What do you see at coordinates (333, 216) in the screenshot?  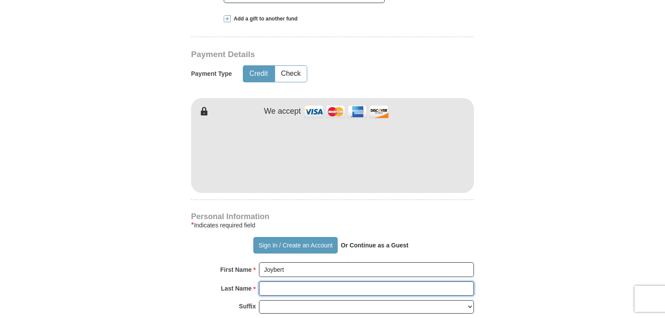 I see `h4: Personal Information` at bounding box center [333, 216].